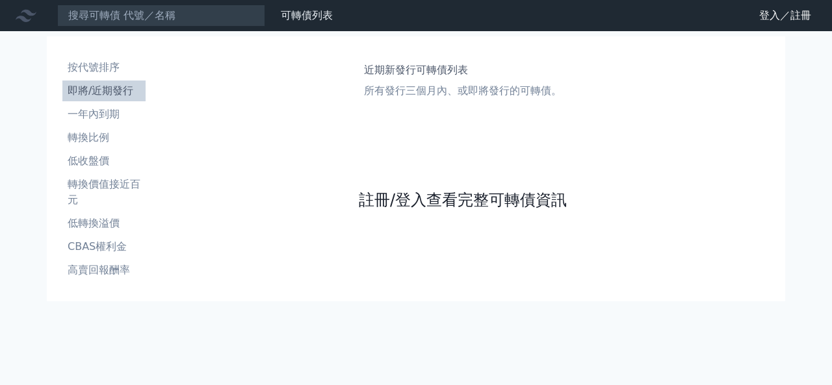  What do you see at coordinates (463, 200) in the screenshot?
I see `a: 註冊/登入查看完整可轉債資訊` at bounding box center [463, 200].